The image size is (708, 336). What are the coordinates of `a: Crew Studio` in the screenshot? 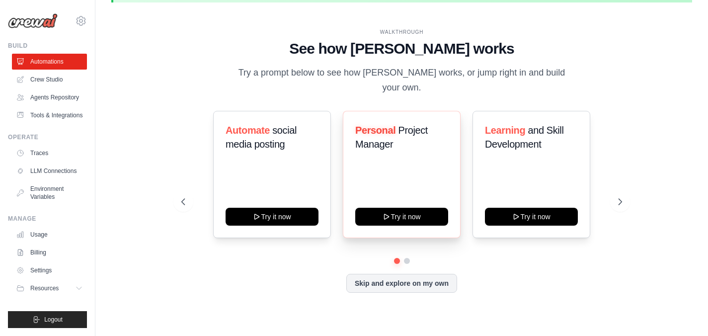 It's located at (49, 79).